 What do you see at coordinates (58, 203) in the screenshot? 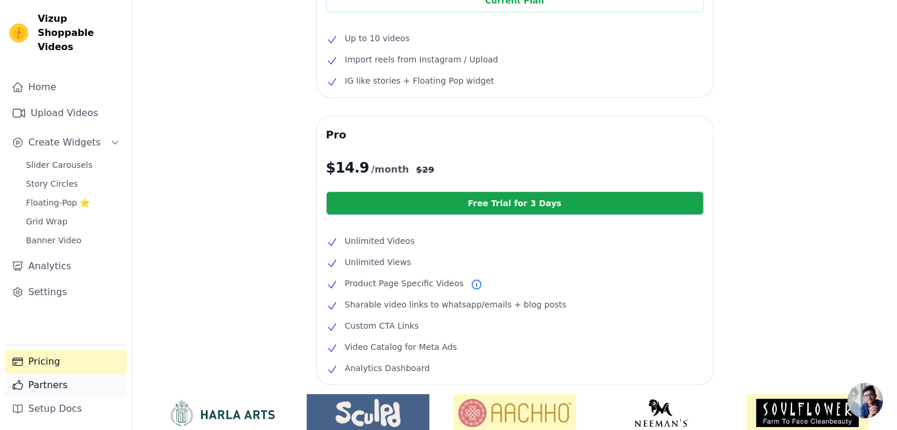
I see `span: Floating-Pop ⭐` at bounding box center [58, 203].